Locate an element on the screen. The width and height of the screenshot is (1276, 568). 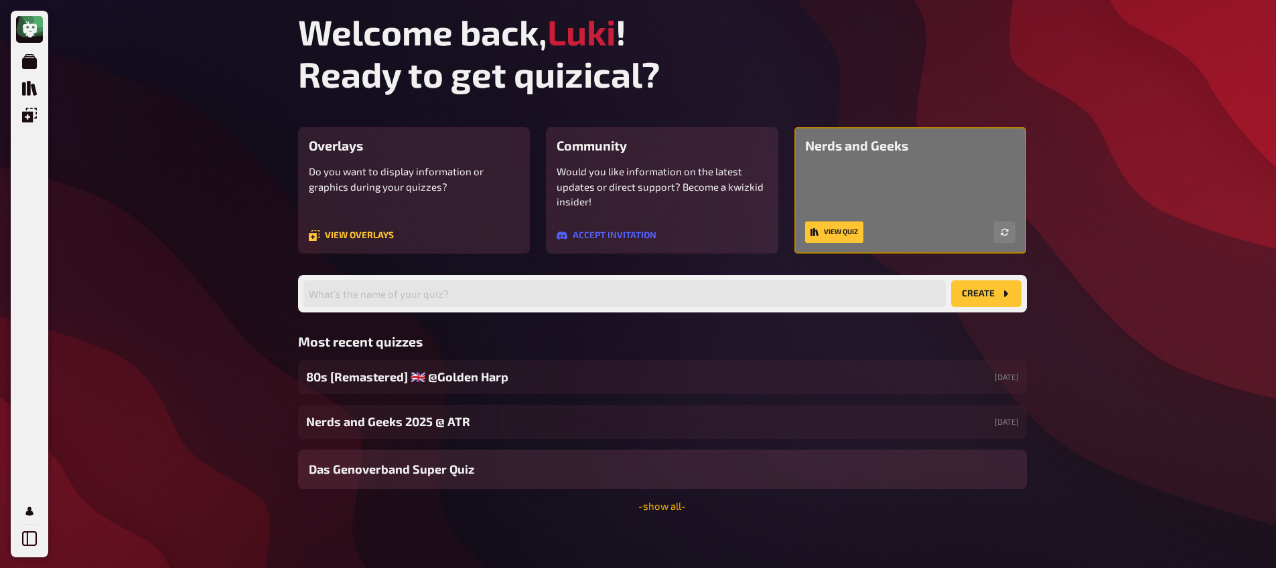
p: Do you want to display information or graphics during your quizzes? is located at coordinates (414, 179).